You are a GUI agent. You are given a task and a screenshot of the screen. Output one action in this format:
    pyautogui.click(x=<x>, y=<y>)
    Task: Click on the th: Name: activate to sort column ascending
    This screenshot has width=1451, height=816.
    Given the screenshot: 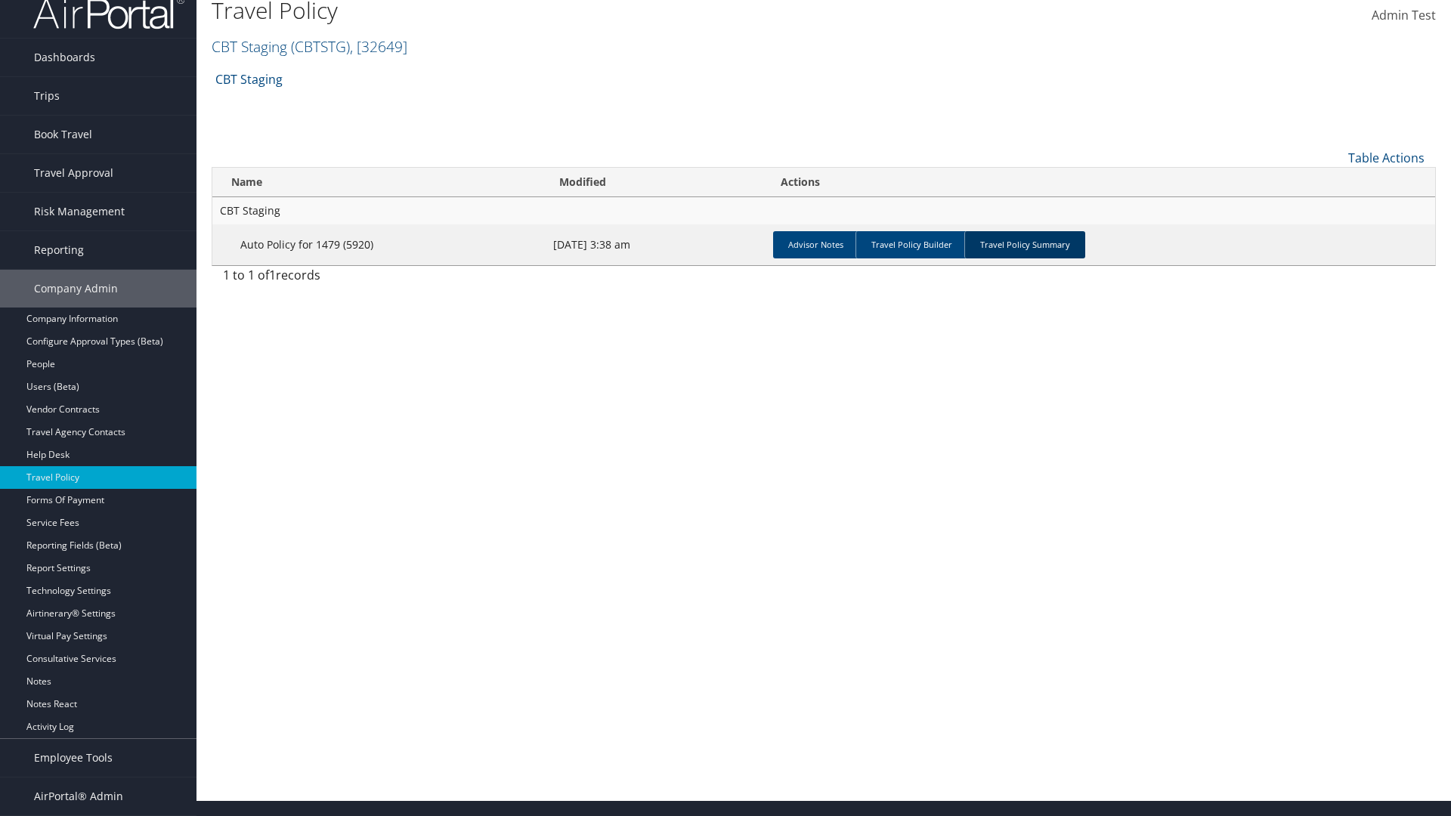 What is the action you would take?
    pyautogui.click(x=379, y=182)
    